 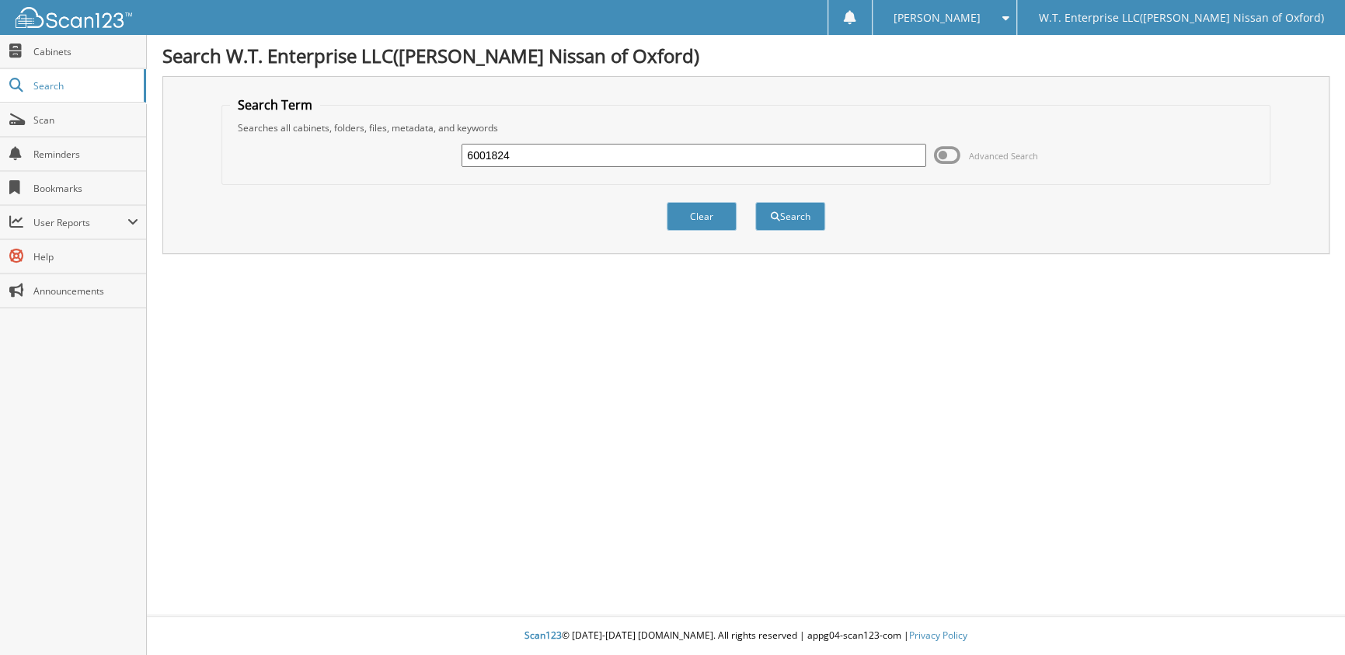 What do you see at coordinates (275, 105) in the screenshot?
I see `legend: Search Term` at bounding box center [275, 105].